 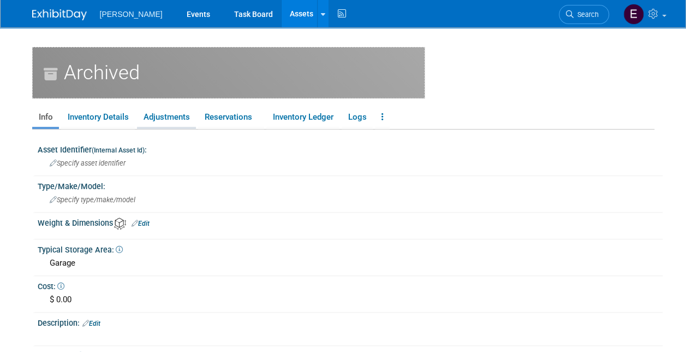 I want to click on a: Logs, so click(x=357, y=117).